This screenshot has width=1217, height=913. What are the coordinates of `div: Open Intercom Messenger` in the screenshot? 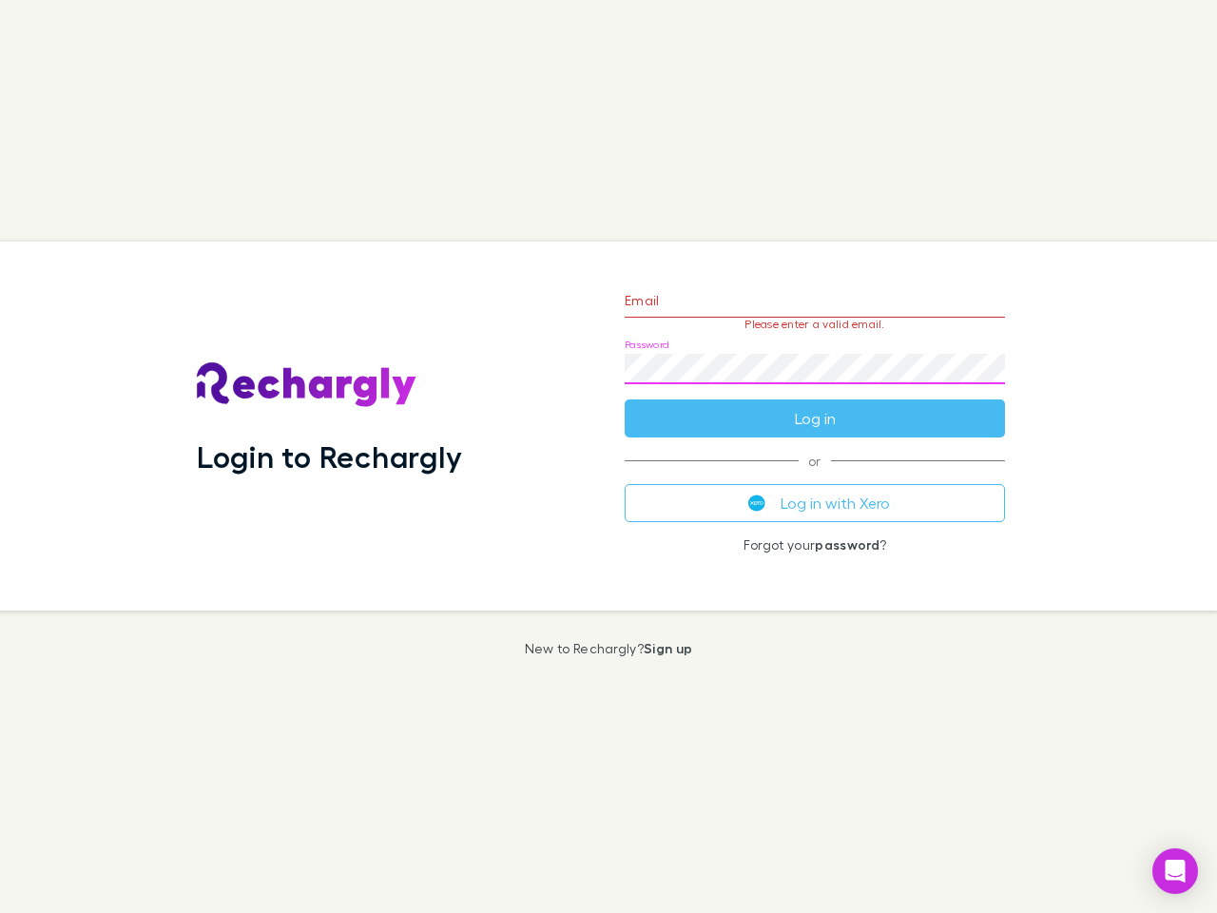 It's located at (1175, 871).